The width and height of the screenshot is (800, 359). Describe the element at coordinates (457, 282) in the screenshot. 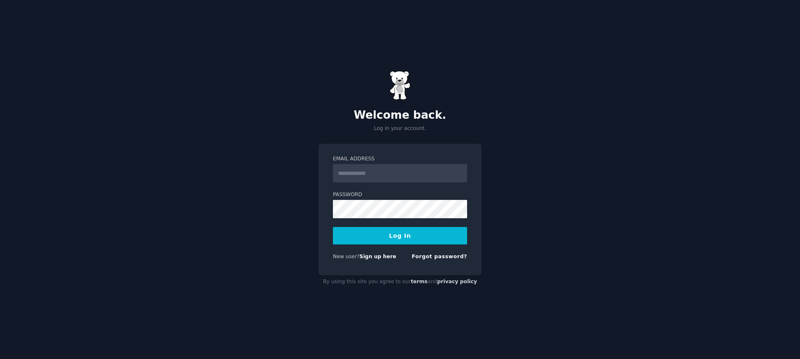

I see `a: privacy policy` at that location.